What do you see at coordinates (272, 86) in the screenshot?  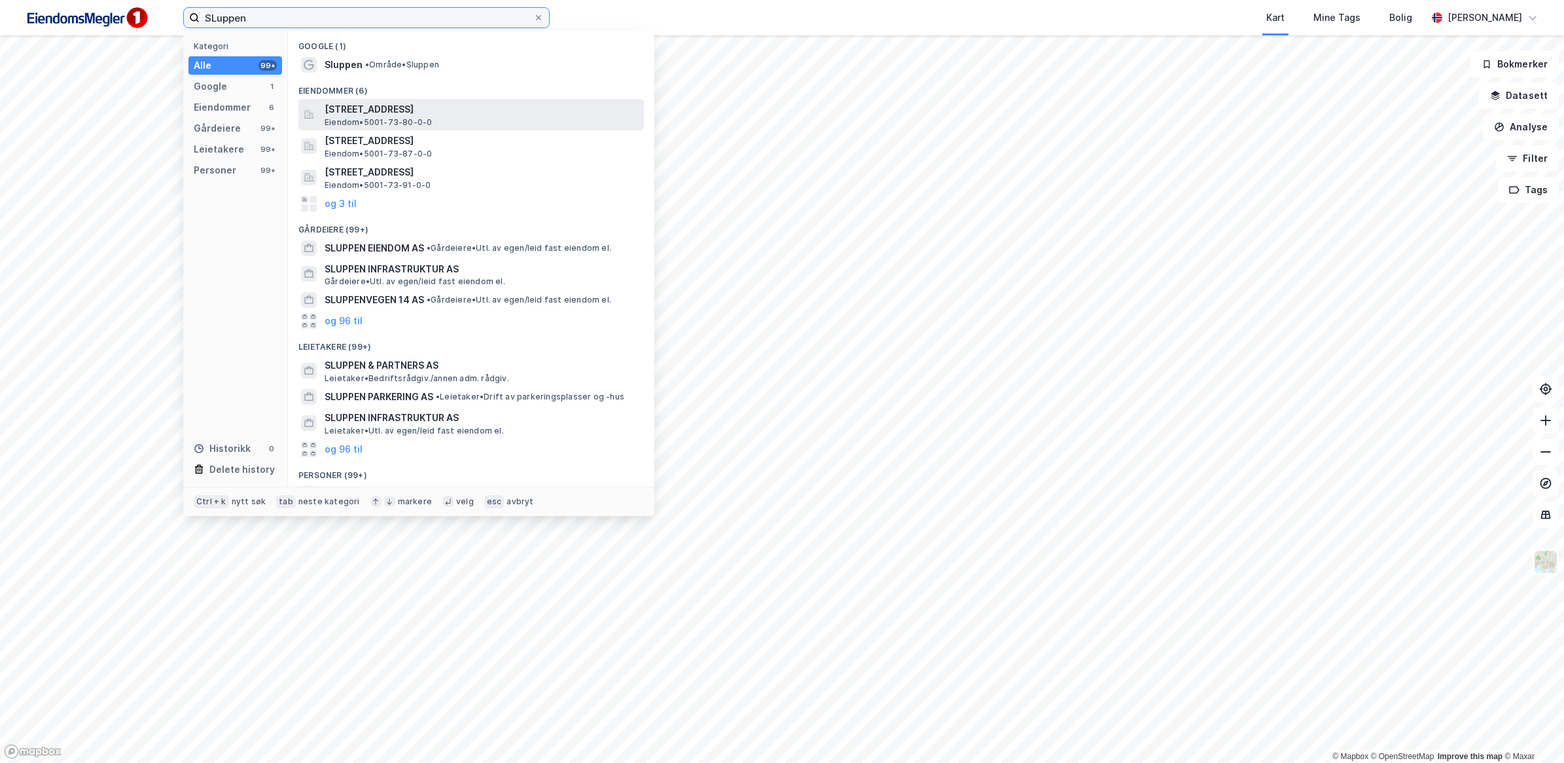 I see `div: 1` at bounding box center [272, 86].